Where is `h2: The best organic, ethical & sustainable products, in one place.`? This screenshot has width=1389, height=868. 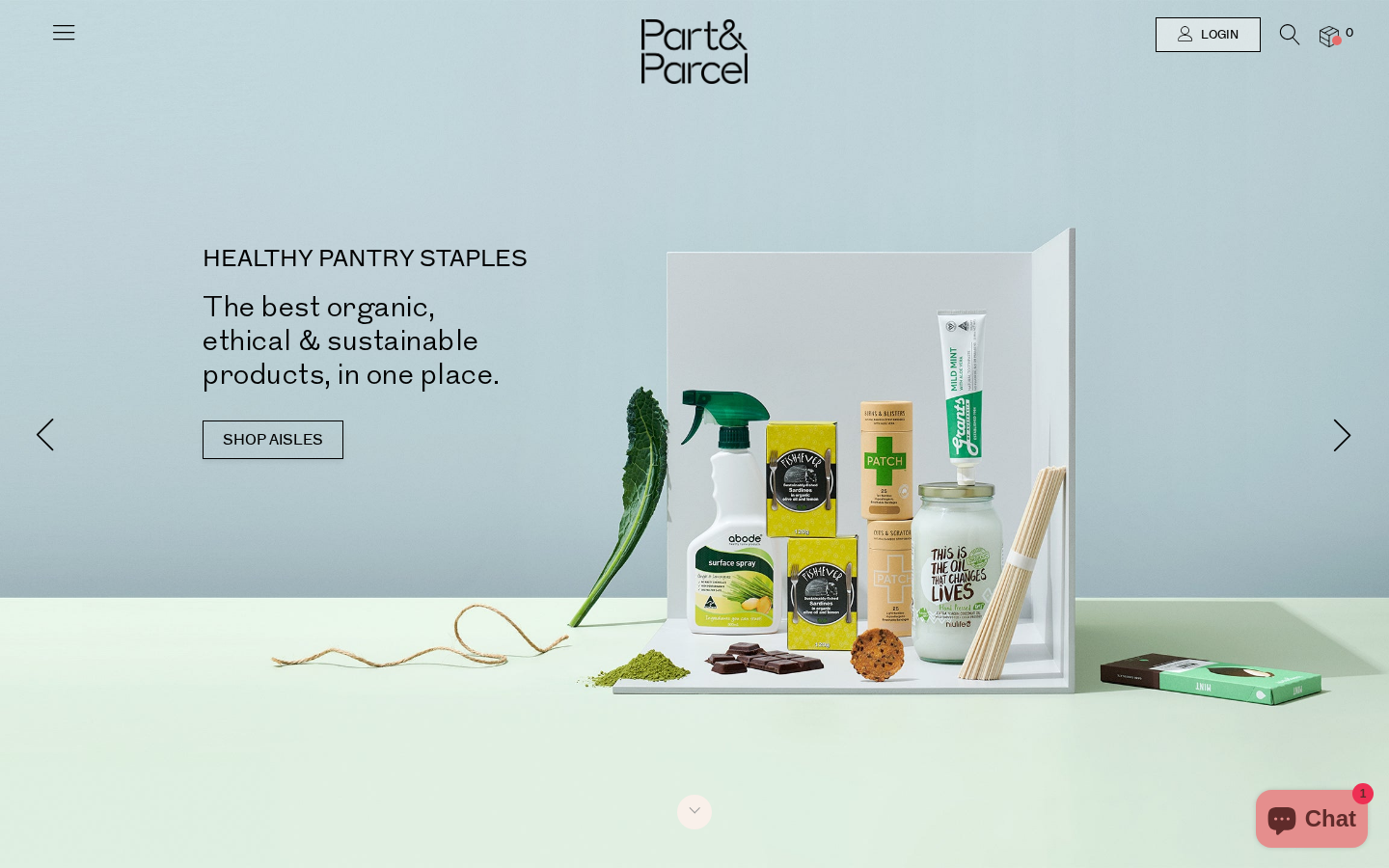 h2: The best organic, ethical & sustainable products, in one place. is located at coordinates (463, 341).